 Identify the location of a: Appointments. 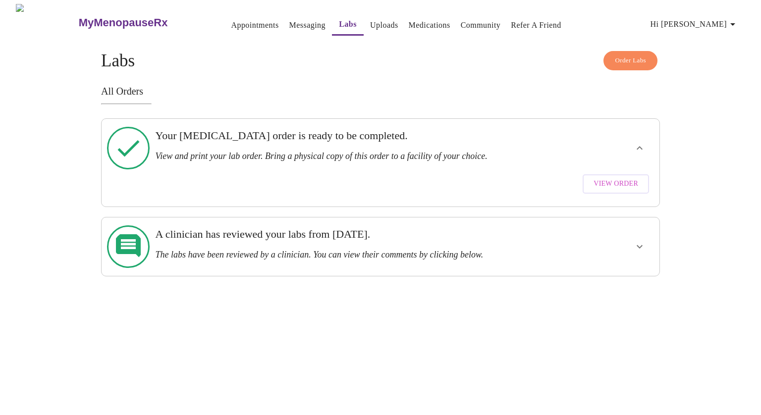
(255, 25).